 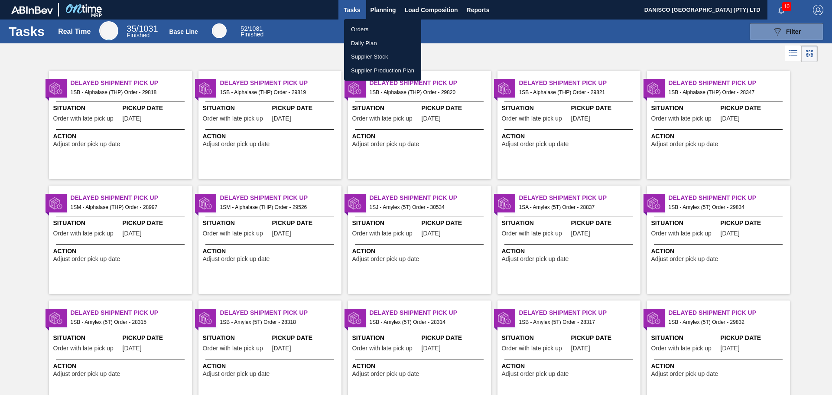 I want to click on a: Orders, so click(x=383, y=29).